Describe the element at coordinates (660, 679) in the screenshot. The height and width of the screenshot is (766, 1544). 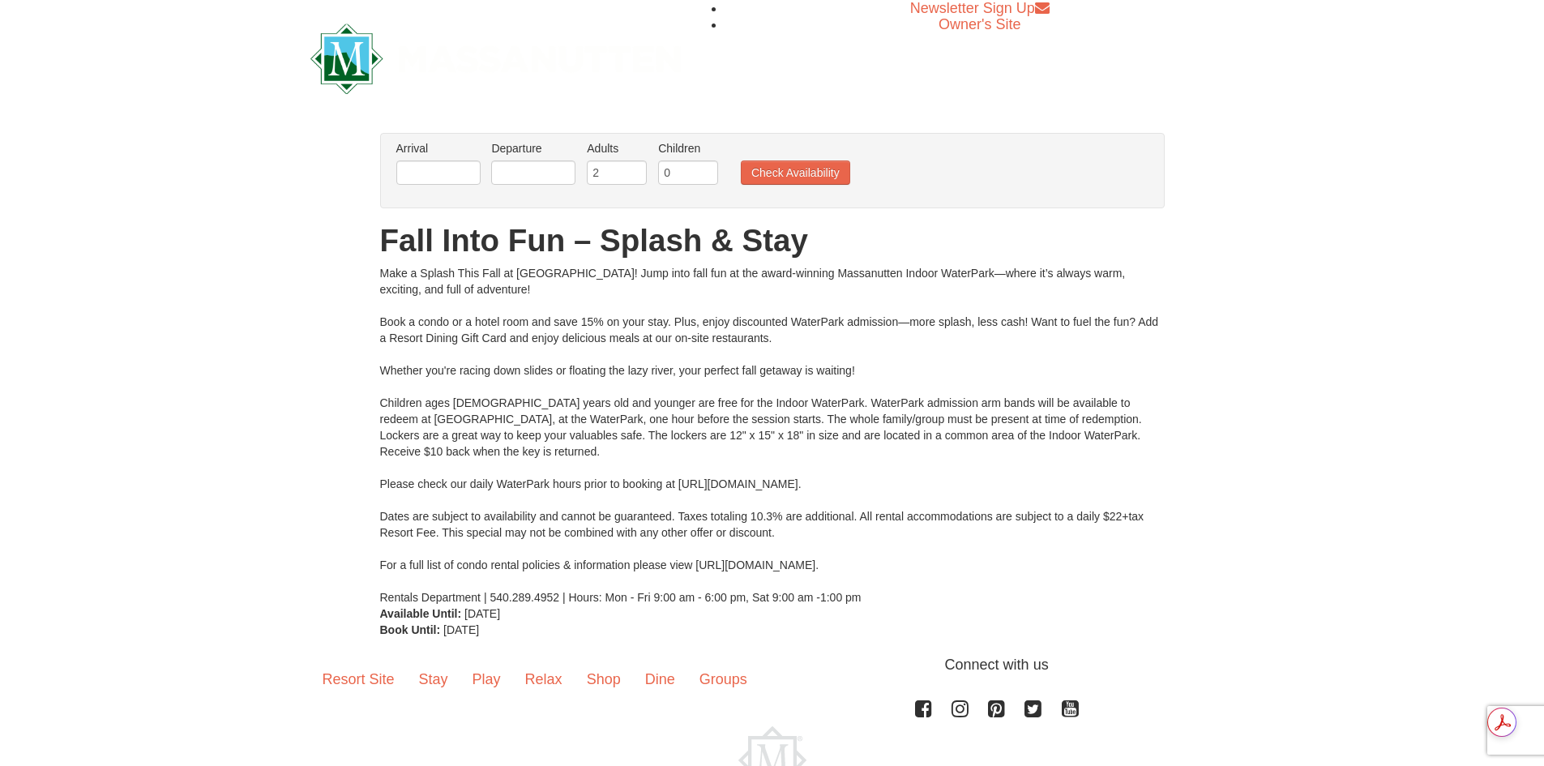
I see `a: Dine` at that location.